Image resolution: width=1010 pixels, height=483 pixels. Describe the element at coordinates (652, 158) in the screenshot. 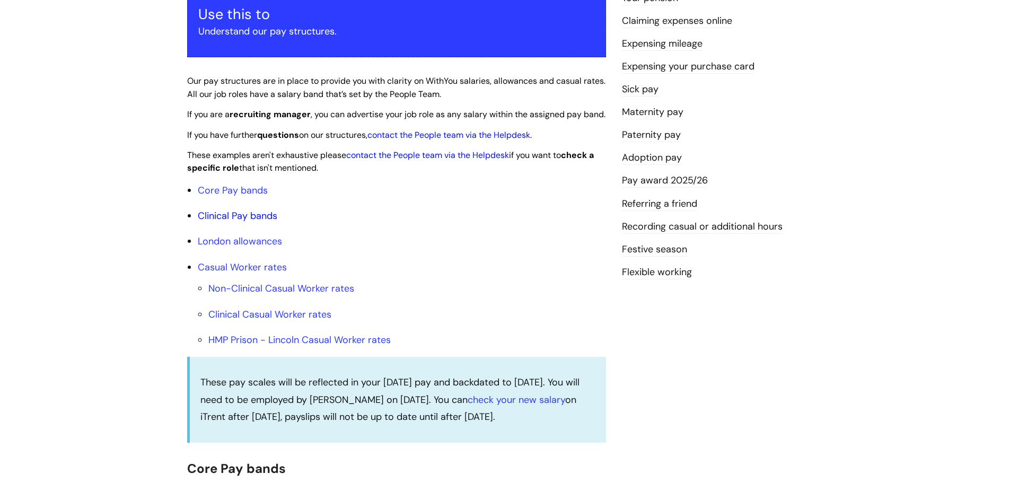

I see `a: Adoption pay` at that location.